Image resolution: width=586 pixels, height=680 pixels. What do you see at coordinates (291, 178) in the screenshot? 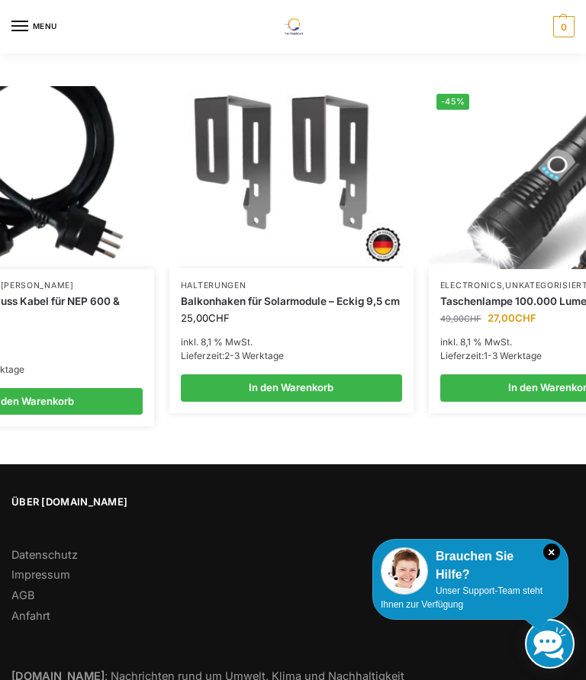
I see `img: Balkon-Terrassen-Kraftwerke 20` at bounding box center [291, 178].